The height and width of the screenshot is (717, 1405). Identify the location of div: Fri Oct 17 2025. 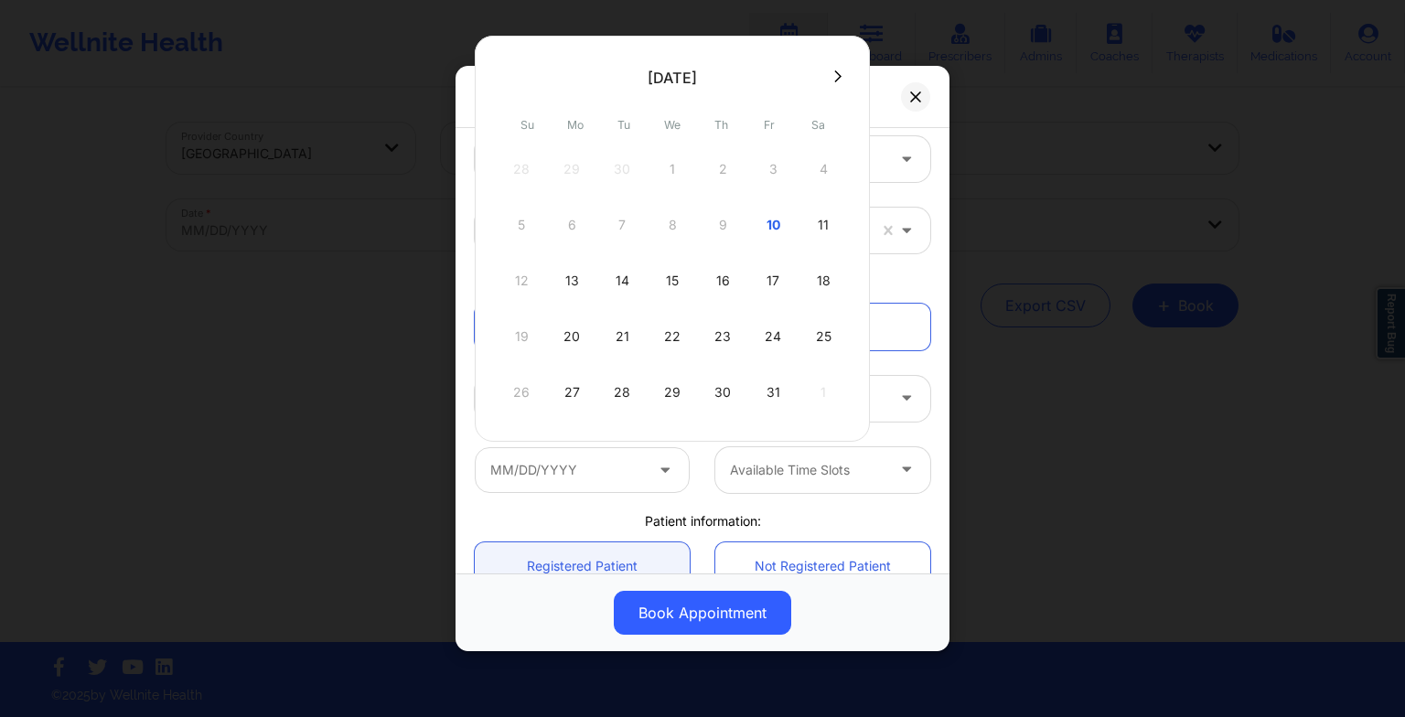
(773, 281).